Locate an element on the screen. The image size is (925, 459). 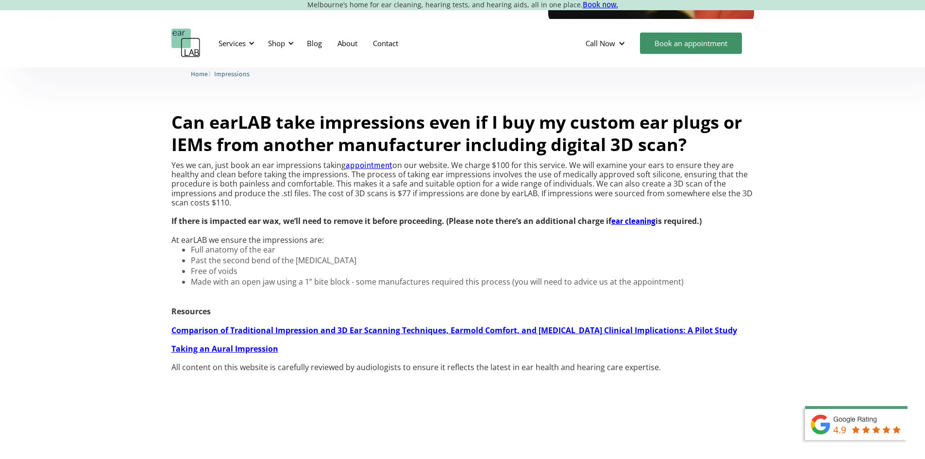
a: home is located at coordinates (186, 43).